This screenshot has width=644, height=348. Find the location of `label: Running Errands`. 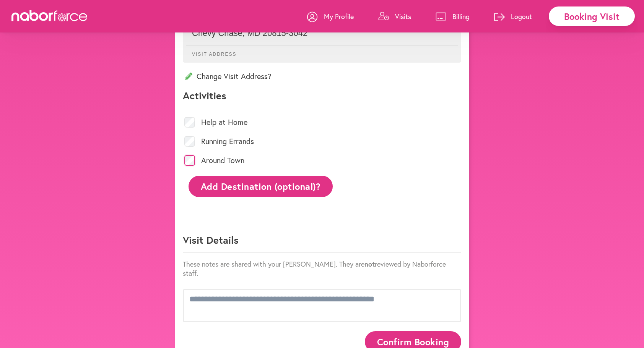

label: Running Errands is located at coordinates (227, 141).